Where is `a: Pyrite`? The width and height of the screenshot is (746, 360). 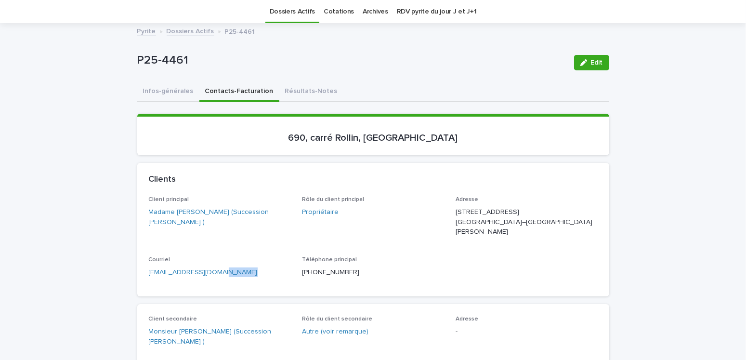
a: Pyrite is located at coordinates (146, 30).